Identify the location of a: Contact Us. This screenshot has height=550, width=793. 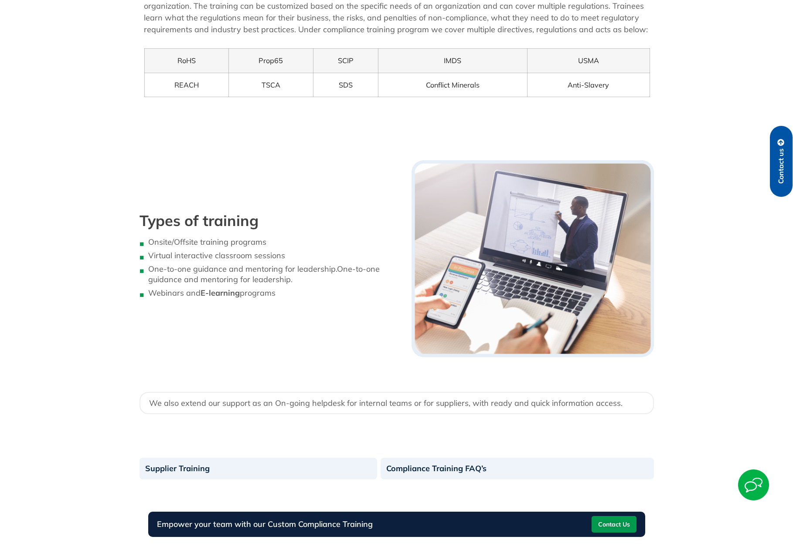
(614, 525).